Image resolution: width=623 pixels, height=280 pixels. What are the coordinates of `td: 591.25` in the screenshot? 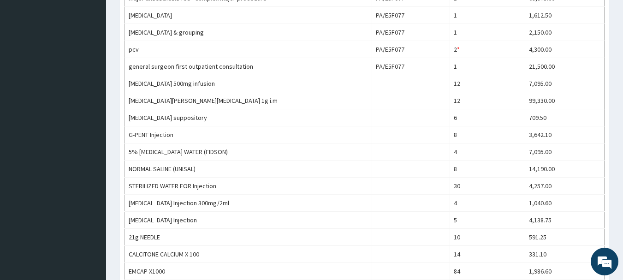 It's located at (564, 237).